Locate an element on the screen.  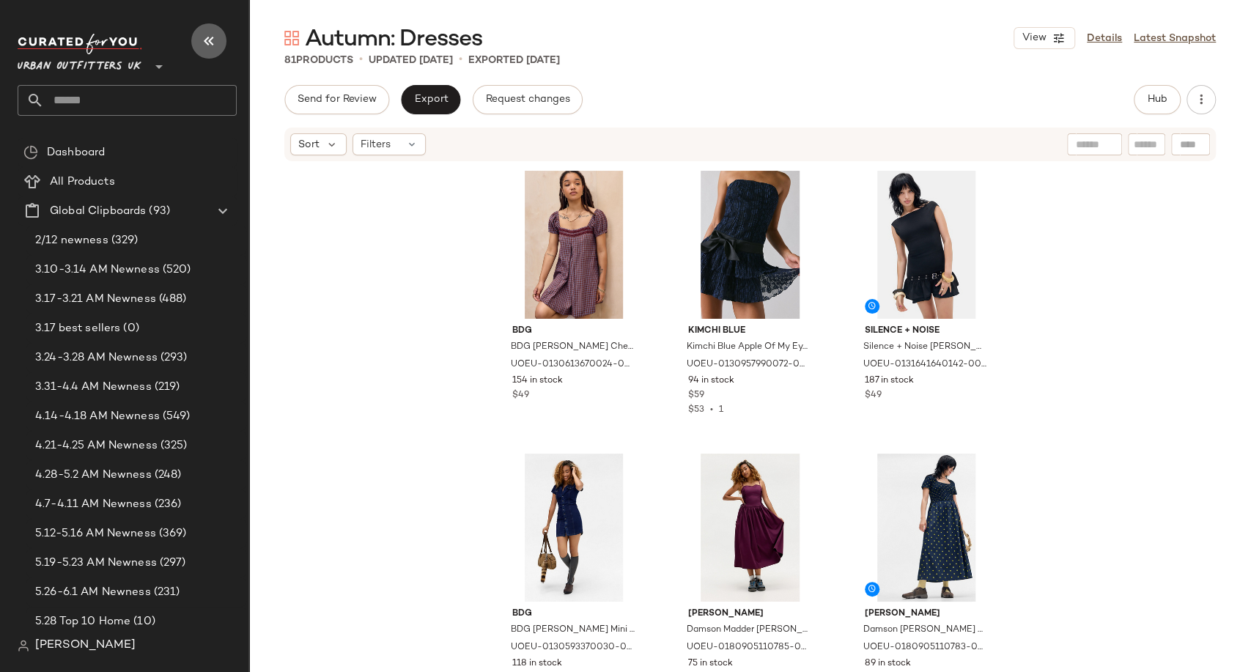
span: View is located at coordinates (1034, 38).